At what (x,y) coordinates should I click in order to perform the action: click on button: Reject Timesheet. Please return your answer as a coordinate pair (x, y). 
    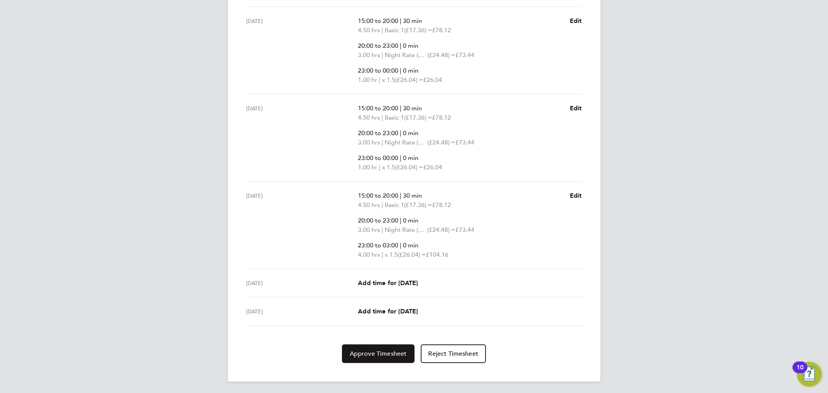
    Looking at the image, I should click on (454, 354).